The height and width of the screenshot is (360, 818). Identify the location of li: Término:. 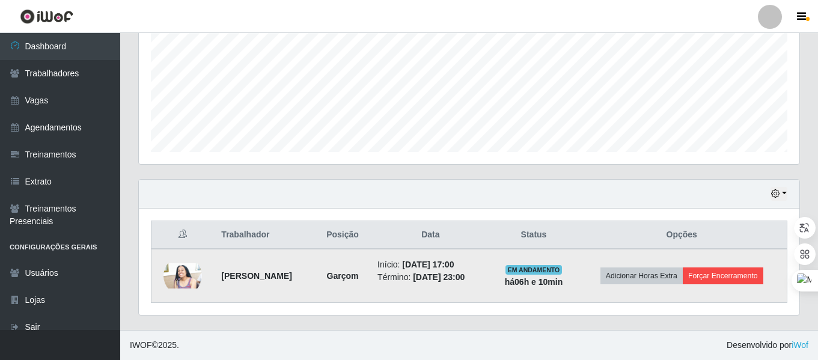
(430, 277).